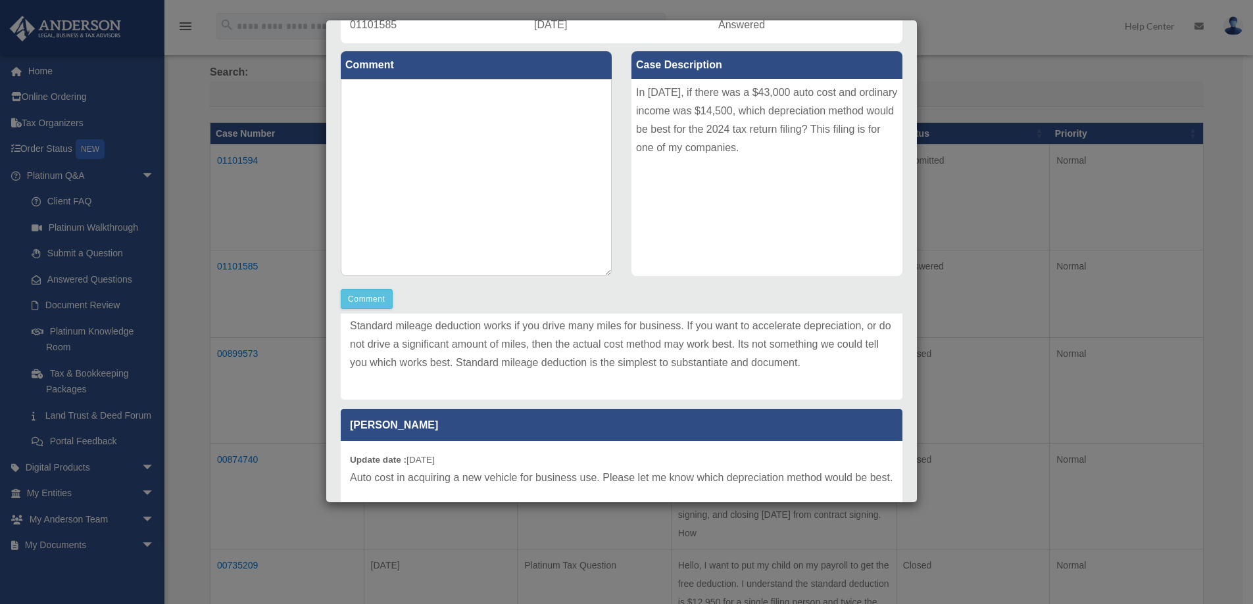 The image size is (1253, 604). Describe the element at coordinates (373, 24) in the screenshot. I see `span: 01101585` at that location.